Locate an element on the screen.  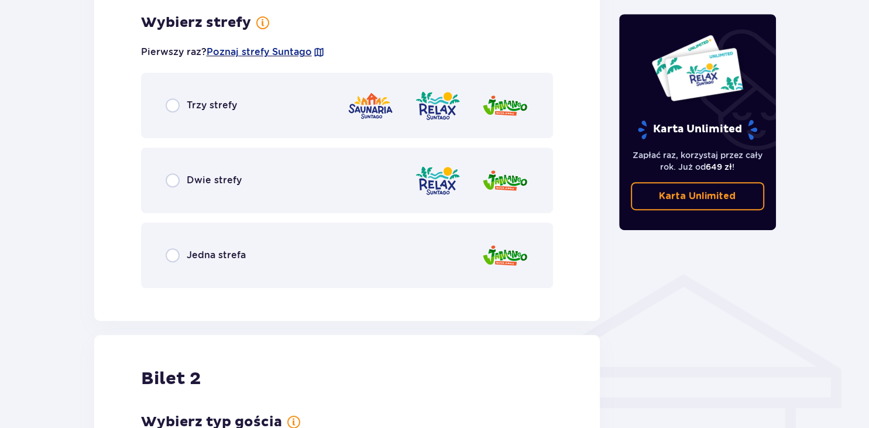
span: Dwie strefy is located at coordinates (214, 180).